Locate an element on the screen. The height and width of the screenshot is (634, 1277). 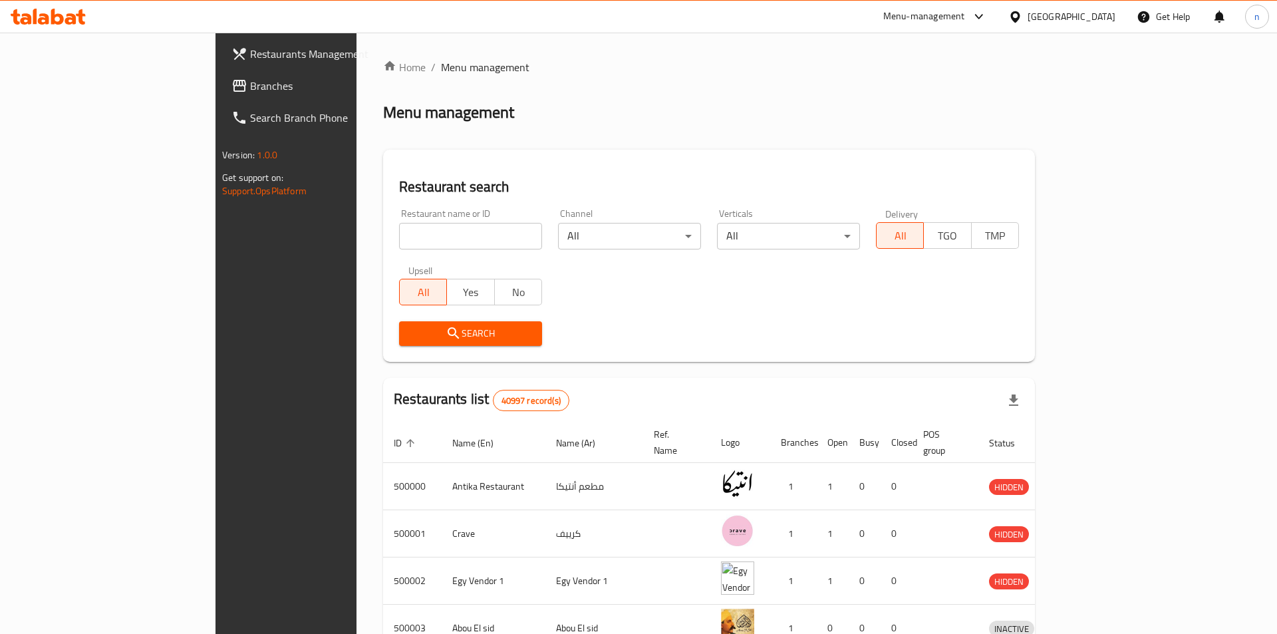
button: Search is located at coordinates (470, 333).